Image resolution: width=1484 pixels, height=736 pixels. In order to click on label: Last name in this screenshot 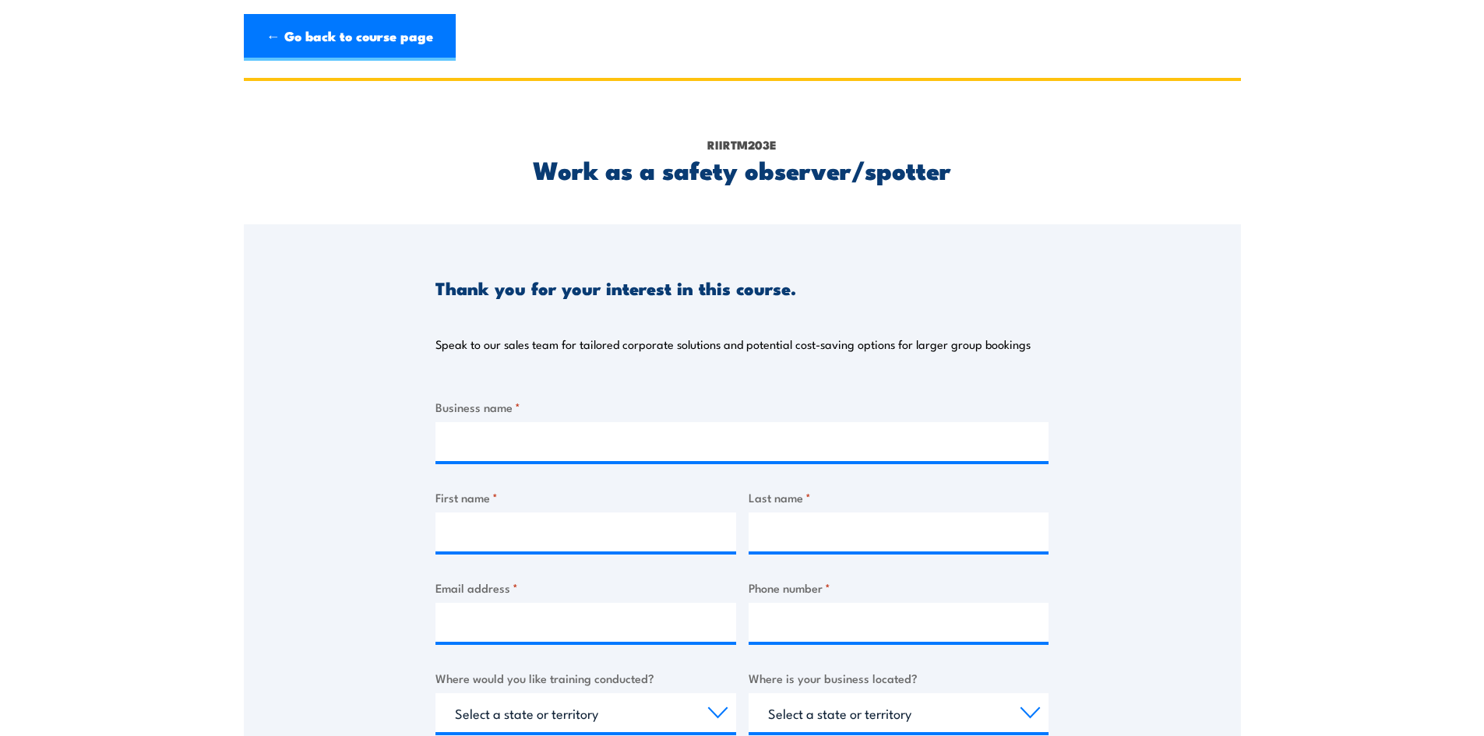, I will do `click(899, 497)`.